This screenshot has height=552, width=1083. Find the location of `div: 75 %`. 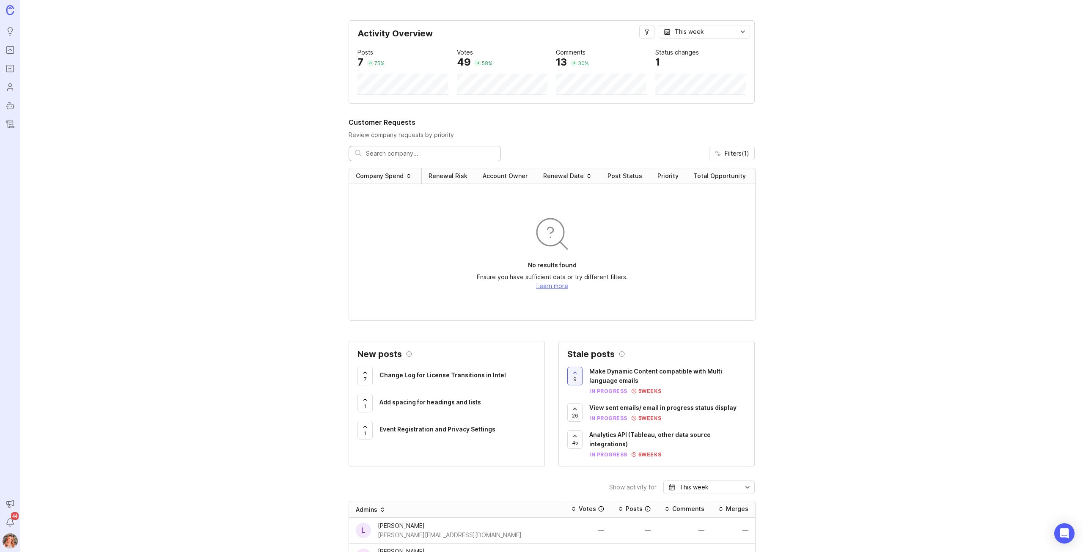

div: 75 % is located at coordinates (379, 63).